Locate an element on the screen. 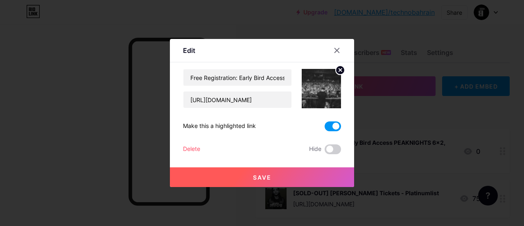  input: URL is located at coordinates (237, 99).